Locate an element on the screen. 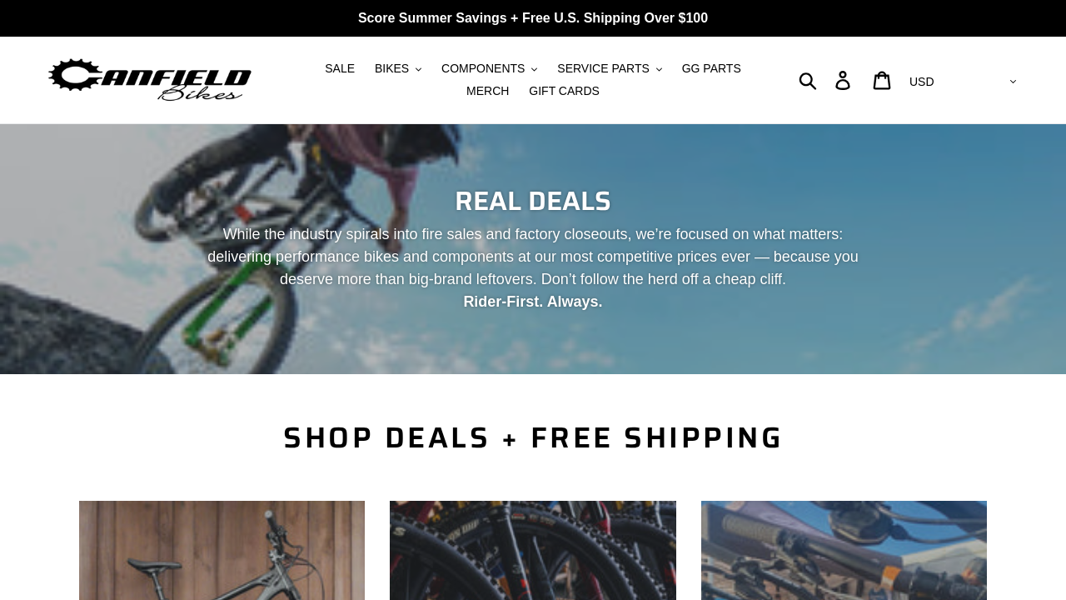  a: GIFT CARDS is located at coordinates (564, 91).